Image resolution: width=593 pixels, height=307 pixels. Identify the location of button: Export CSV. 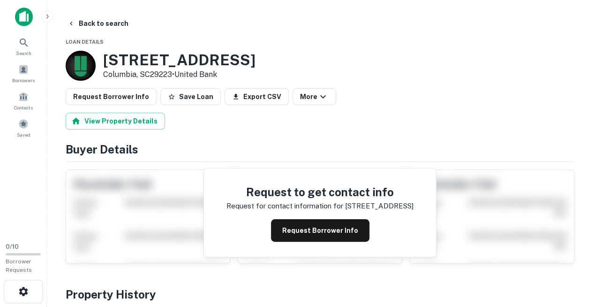
(257, 97).